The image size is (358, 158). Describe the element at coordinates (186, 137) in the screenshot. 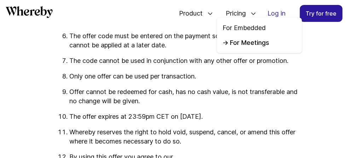

I see `p: Whereby reserves the right to hold void, suspend, cancel, or amend this offer where it becomes ne...` at that location.